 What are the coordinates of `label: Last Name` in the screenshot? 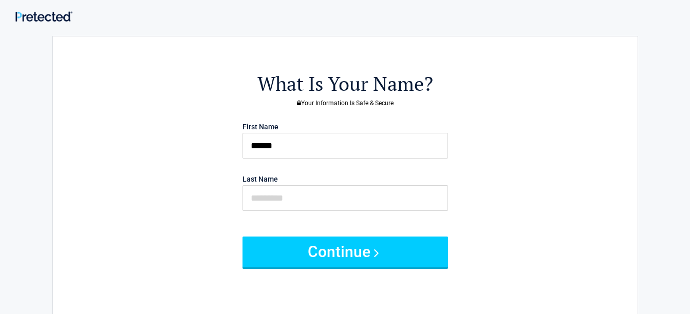 It's located at (260, 179).